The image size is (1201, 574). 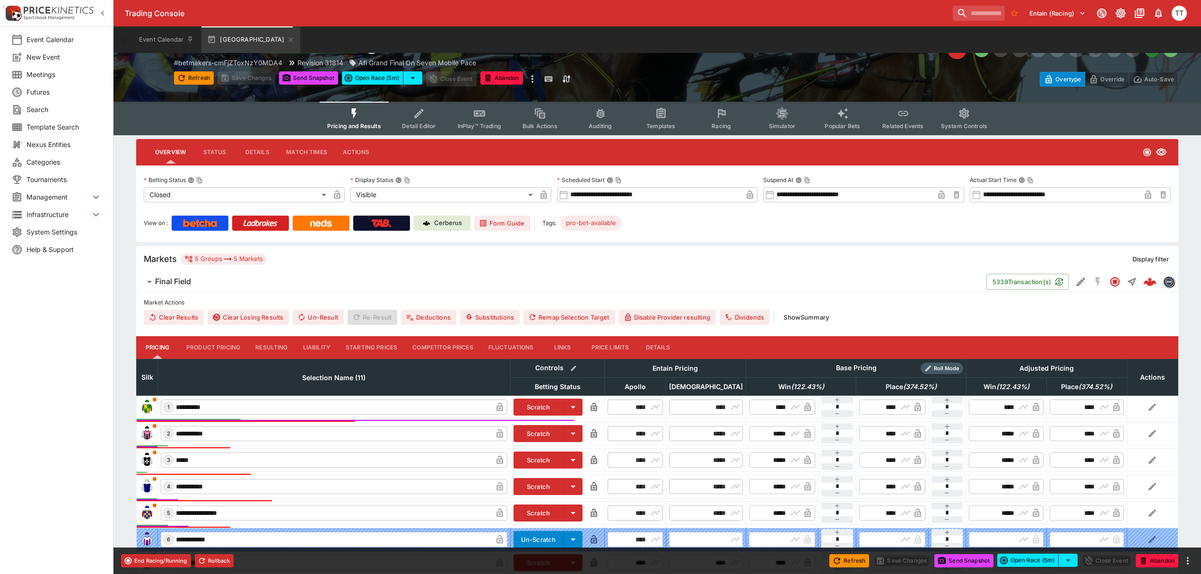 What do you see at coordinates (58, 214) in the screenshot?
I see `span: Infrastructure` at bounding box center [58, 214].